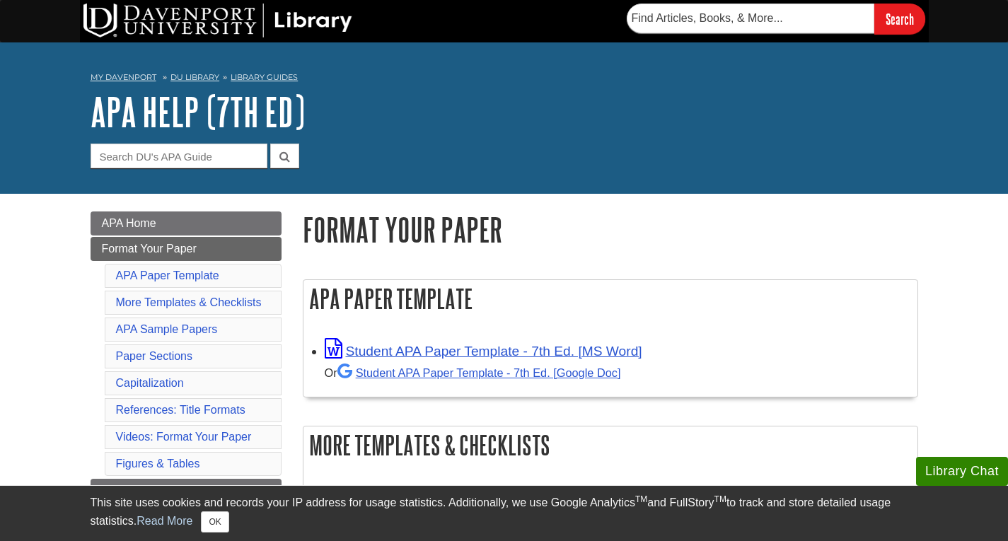 The image size is (1008, 541). I want to click on small: Or, so click(473, 373).